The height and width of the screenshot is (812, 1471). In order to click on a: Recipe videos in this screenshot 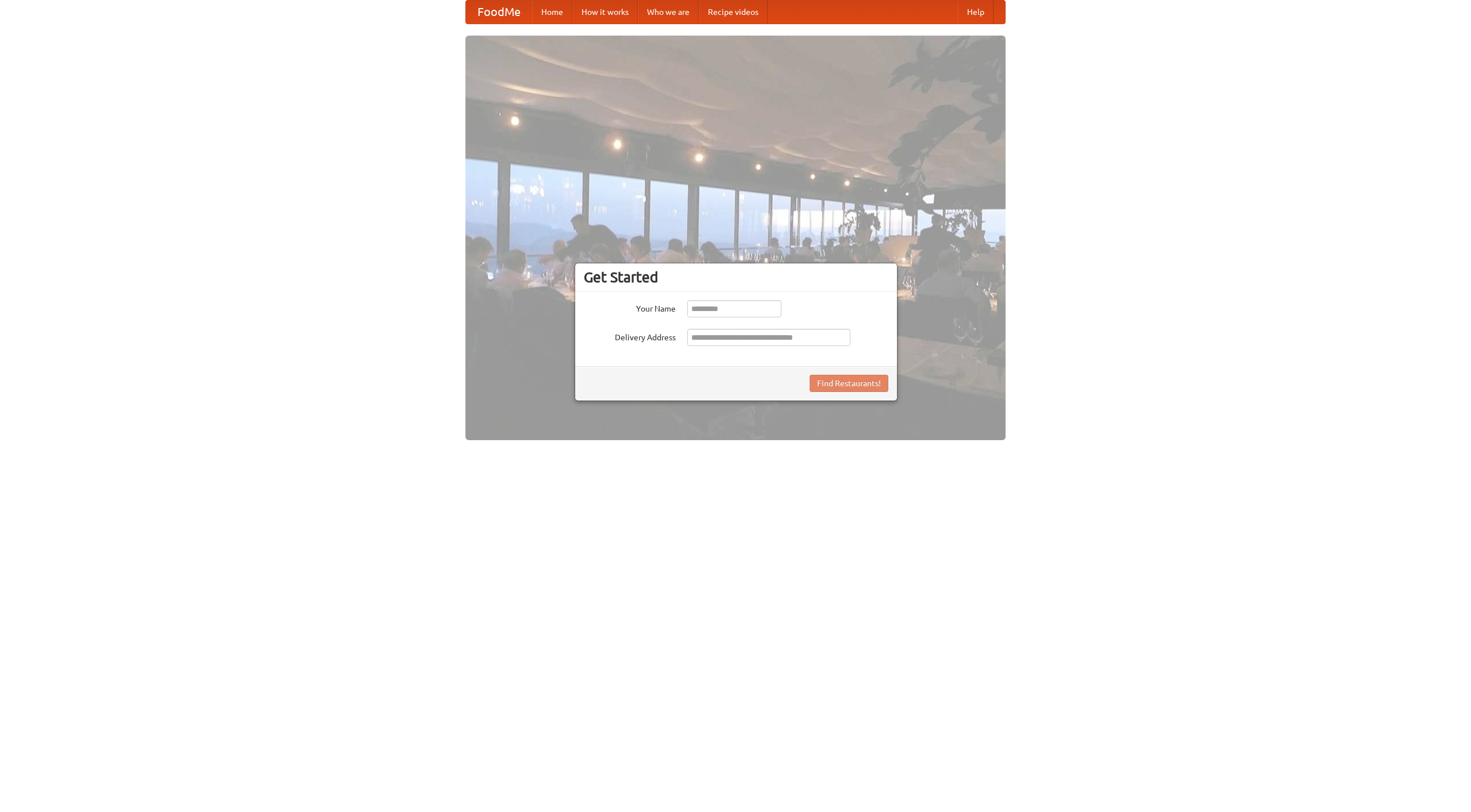, I will do `click(733, 12)`.